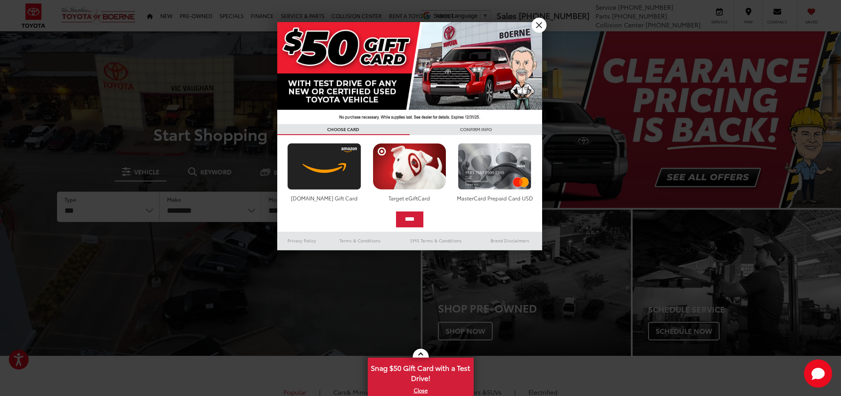 This screenshot has height=396, width=841. What do you see at coordinates (436, 241) in the screenshot?
I see `a: SMS Terms & Conditions` at bounding box center [436, 241].